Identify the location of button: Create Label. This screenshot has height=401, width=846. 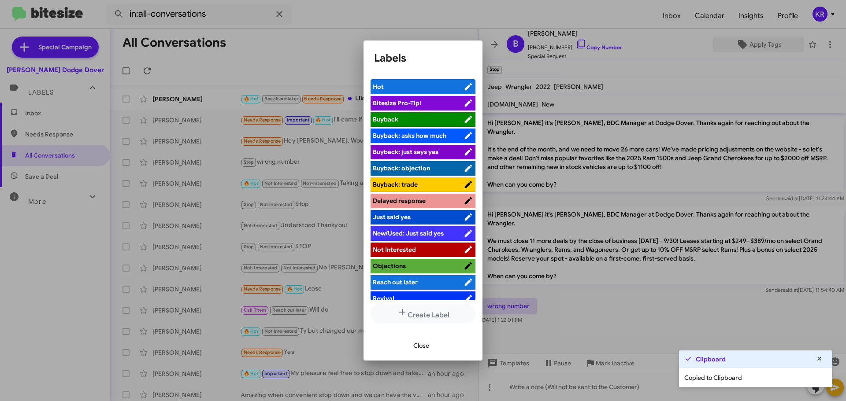
(423, 314).